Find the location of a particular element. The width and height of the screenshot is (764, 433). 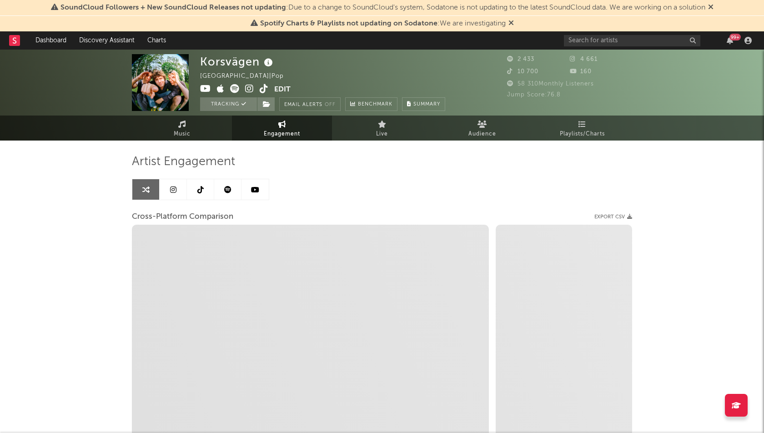

a: Audience is located at coordinates (482, 128).